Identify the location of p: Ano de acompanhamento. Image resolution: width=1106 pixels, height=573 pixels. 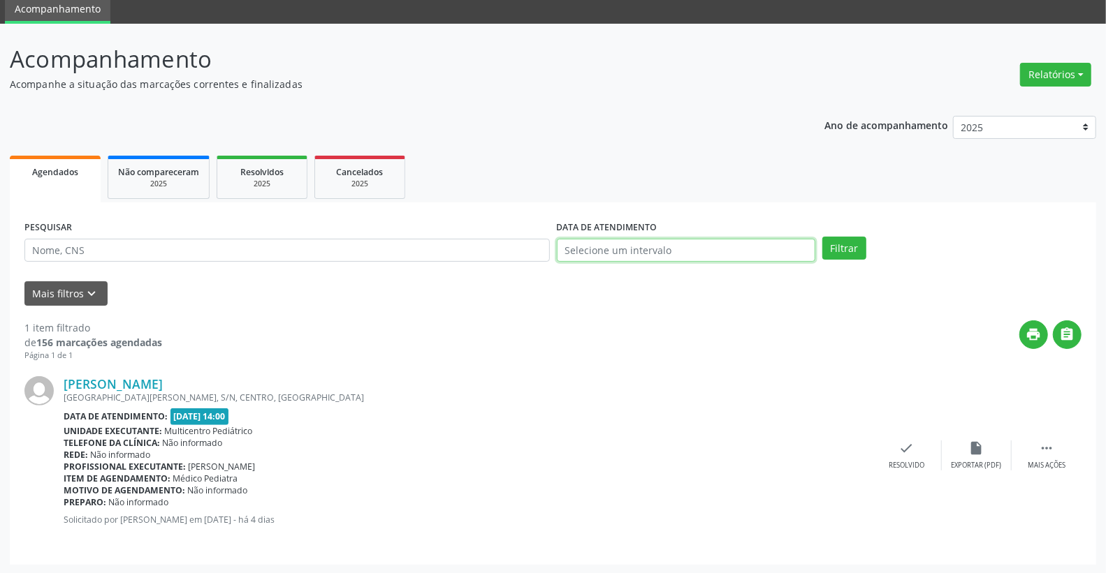
(886, 124).